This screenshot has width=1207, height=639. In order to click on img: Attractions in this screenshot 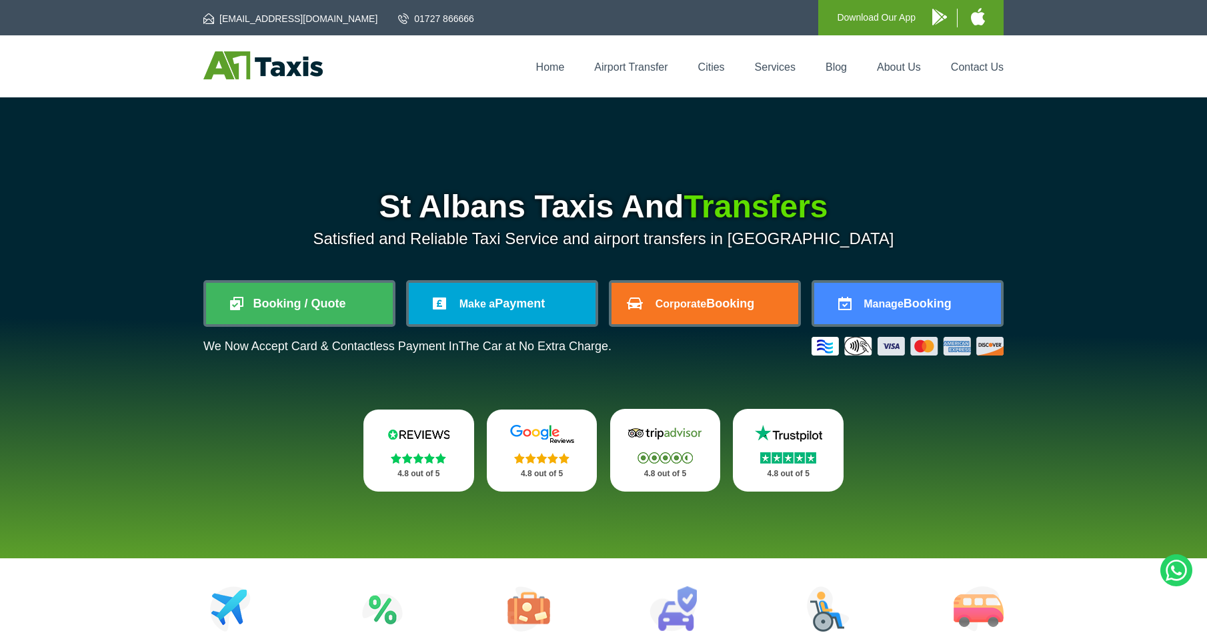, I will do `click(382, 609)`.